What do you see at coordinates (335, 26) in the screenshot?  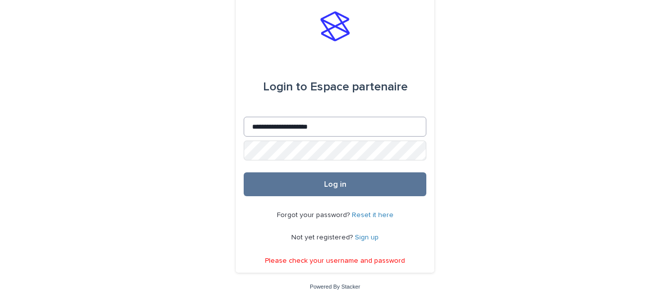 I see `img: stacker-logo-s-only.png` at bounding box center [335, 26].